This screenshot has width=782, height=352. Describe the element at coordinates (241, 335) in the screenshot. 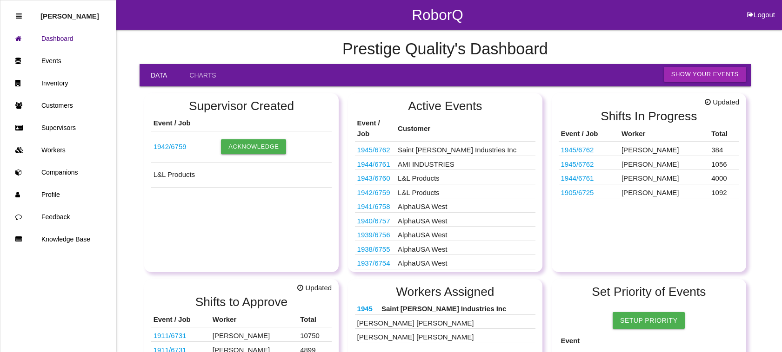

I see `tr: F17630B` at that location.